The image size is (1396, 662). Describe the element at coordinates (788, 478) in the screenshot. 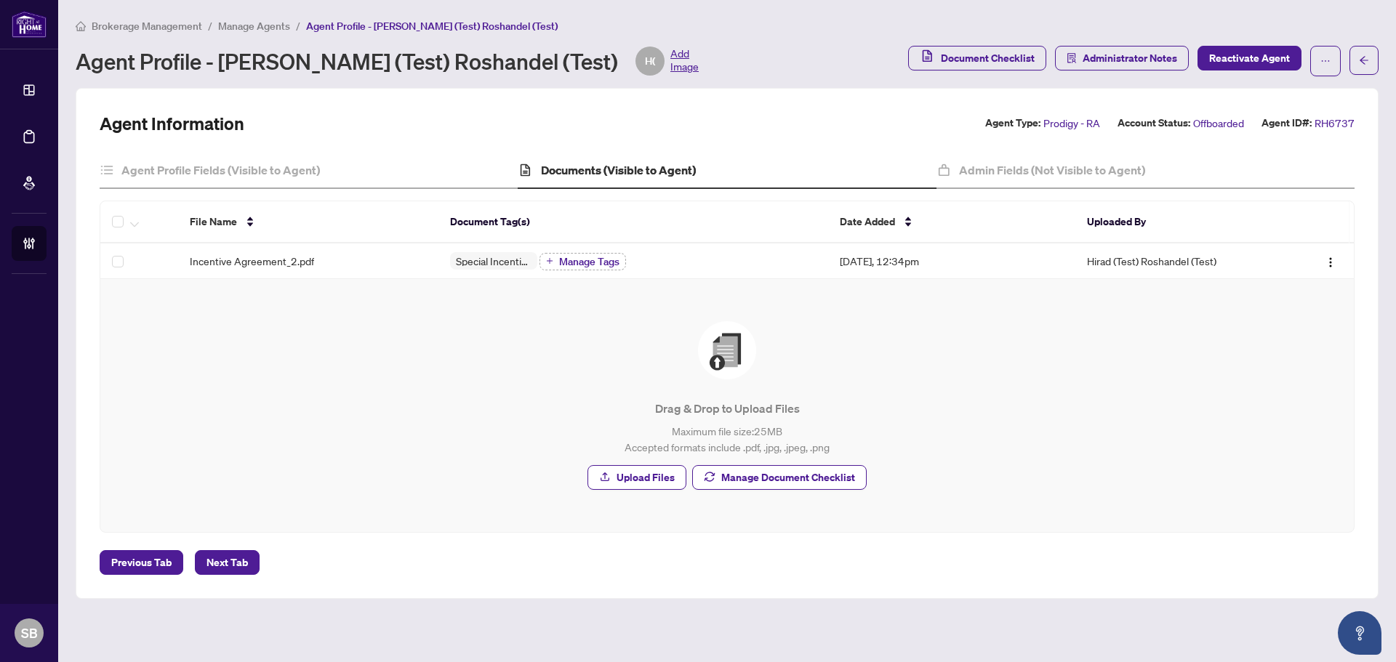

I see `span: Manage Document Checklist` at that location.